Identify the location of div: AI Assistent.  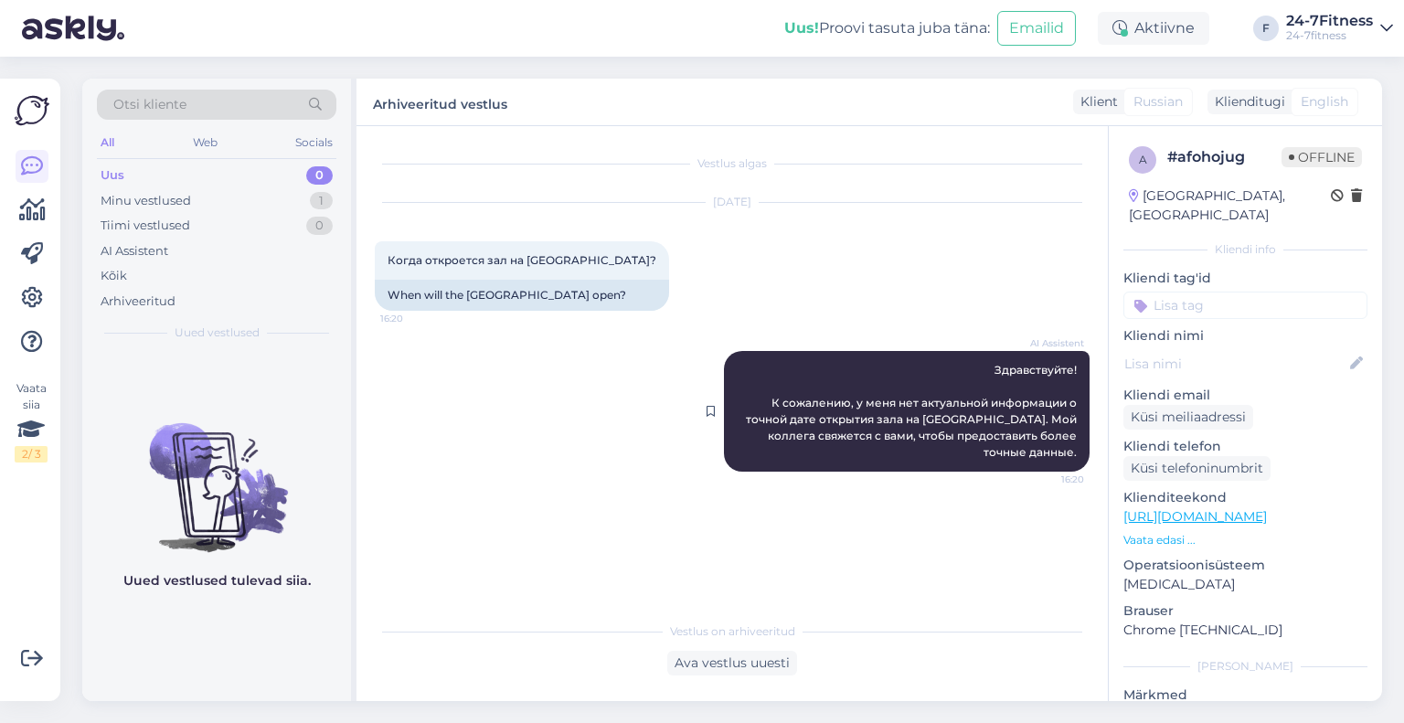
(134, 251).